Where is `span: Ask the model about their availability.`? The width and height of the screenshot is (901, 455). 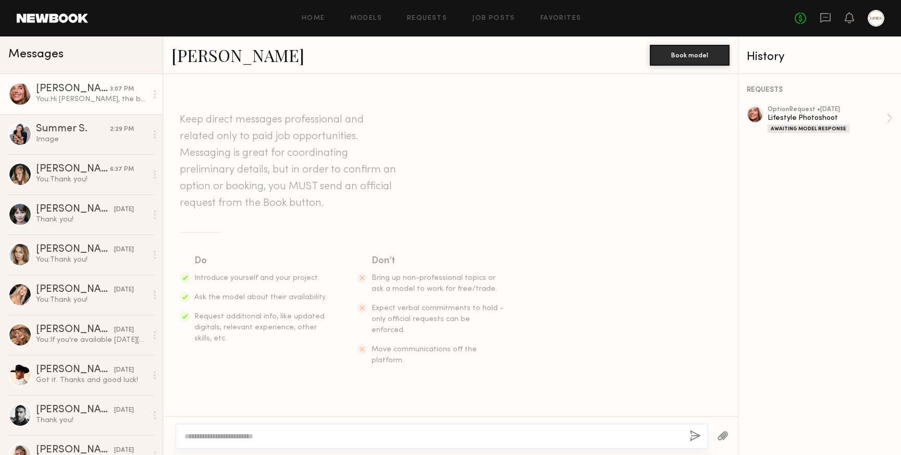 span: Ask the model about their availability. is located at coordinates (261, 297).